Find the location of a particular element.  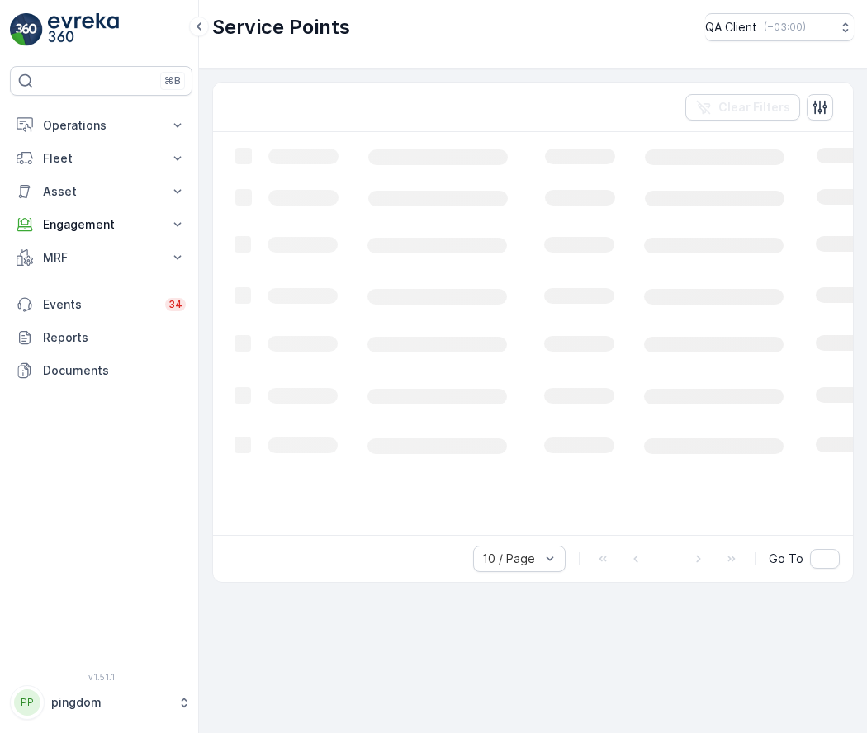

p: Asset is located at coordinates (101, 191).